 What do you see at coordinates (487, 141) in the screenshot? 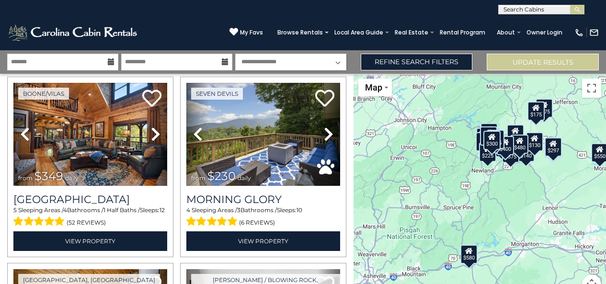
I see `div: $424` at bounding box center [487, 141].